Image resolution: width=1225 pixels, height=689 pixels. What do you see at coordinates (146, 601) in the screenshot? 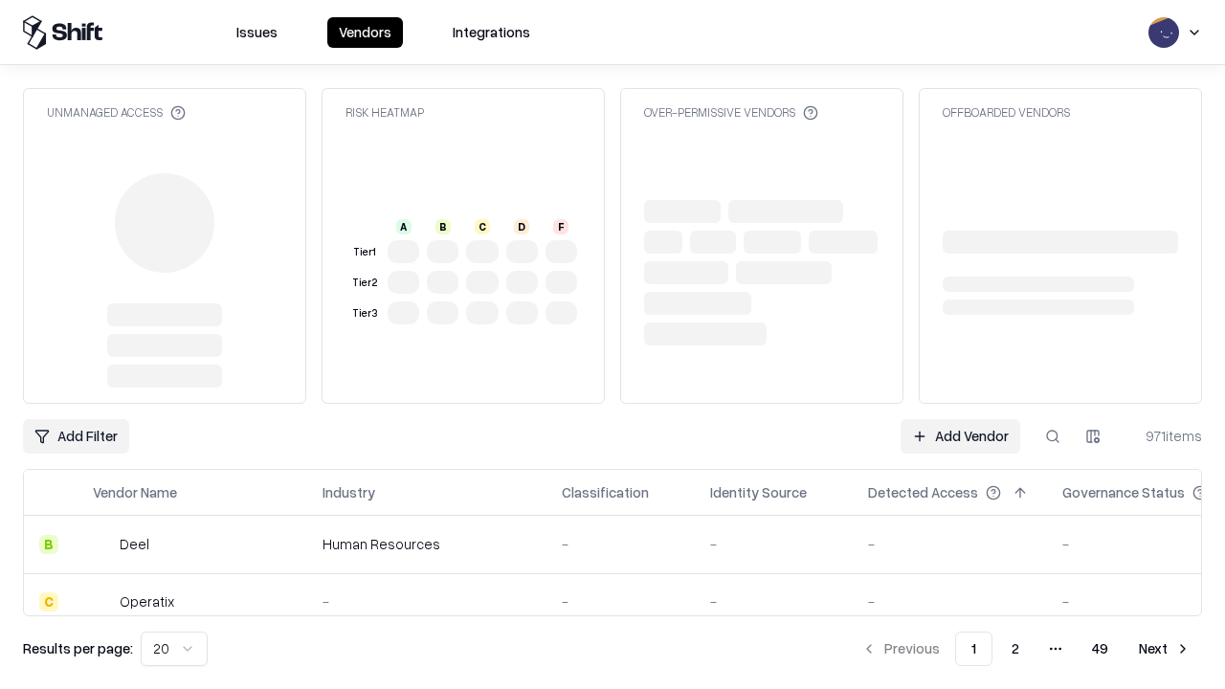
I see `div: Operatix` at bounding box center [146, 601].